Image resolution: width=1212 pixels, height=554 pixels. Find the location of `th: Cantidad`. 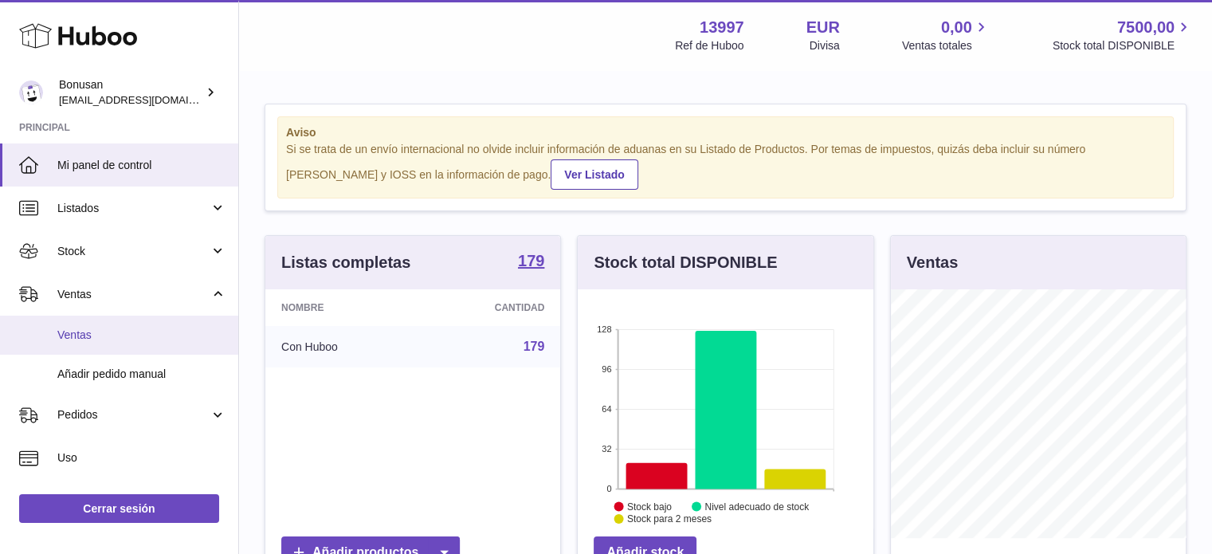

th: Cantidad is located at coordinates (489, 308).